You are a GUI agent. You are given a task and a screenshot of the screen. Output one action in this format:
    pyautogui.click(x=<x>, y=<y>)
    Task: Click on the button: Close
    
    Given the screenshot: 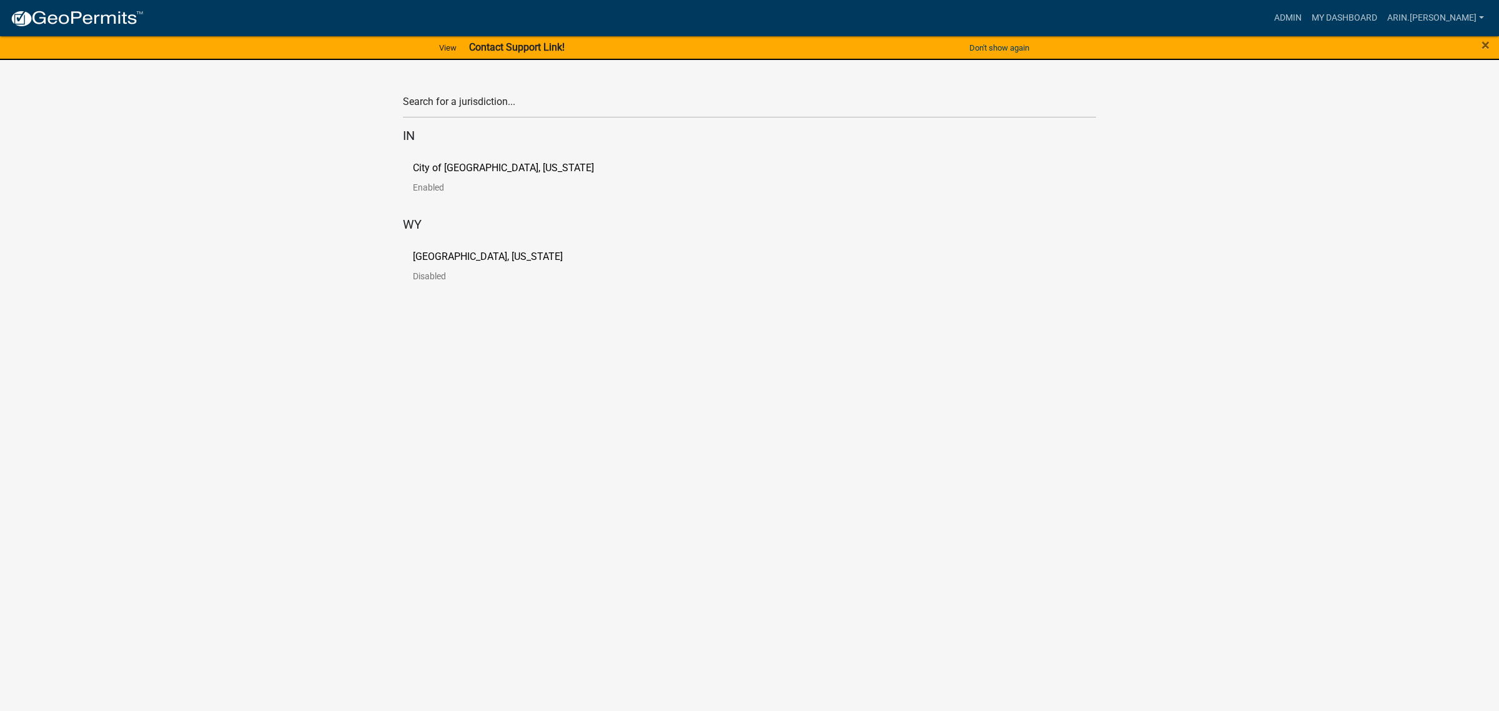 What is the action you would take?
    pyautogui.click(x=1486, y=45)
    